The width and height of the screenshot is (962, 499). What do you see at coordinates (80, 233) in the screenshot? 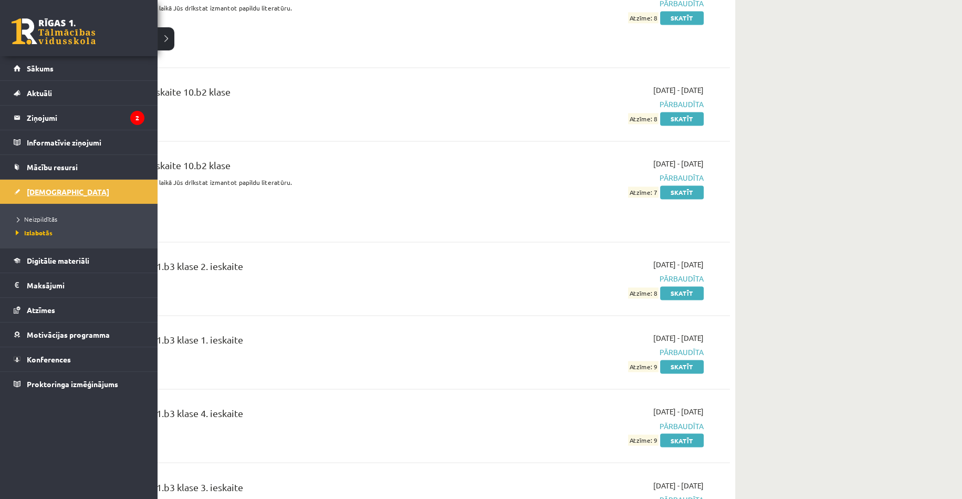
I see `a: Izlabotās` at bounding box center [80, 233].